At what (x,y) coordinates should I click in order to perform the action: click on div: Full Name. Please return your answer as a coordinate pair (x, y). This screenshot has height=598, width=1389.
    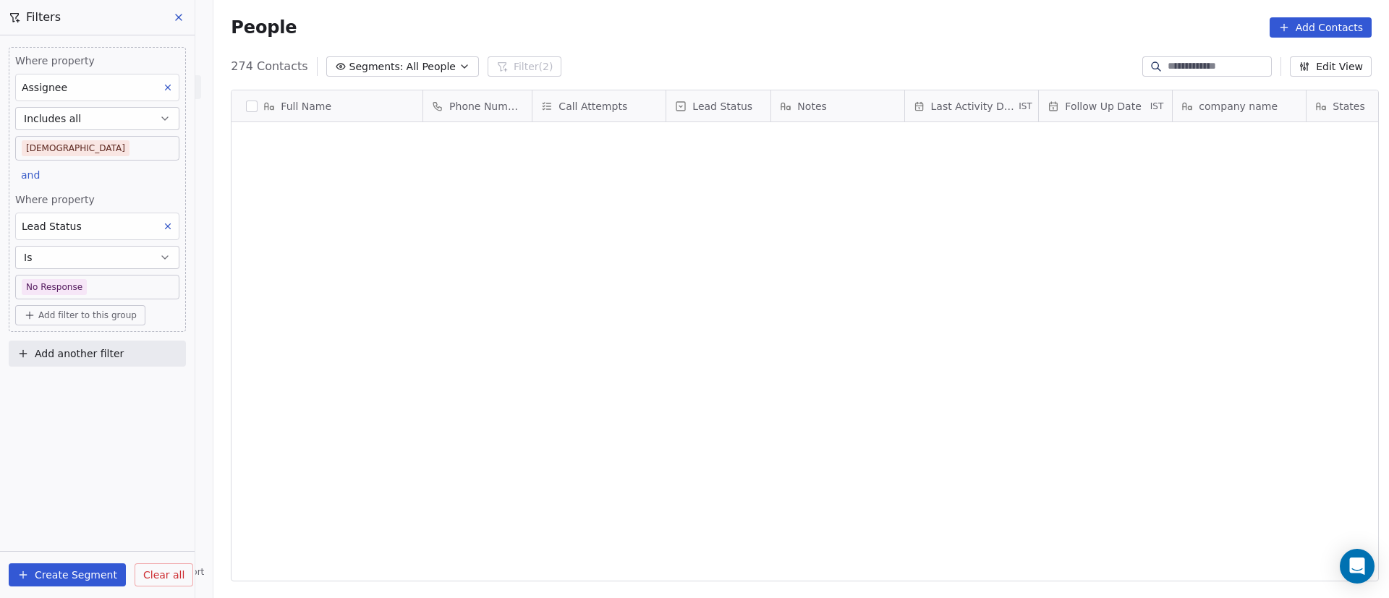
    Looking at the image, I should click on (327, 106).